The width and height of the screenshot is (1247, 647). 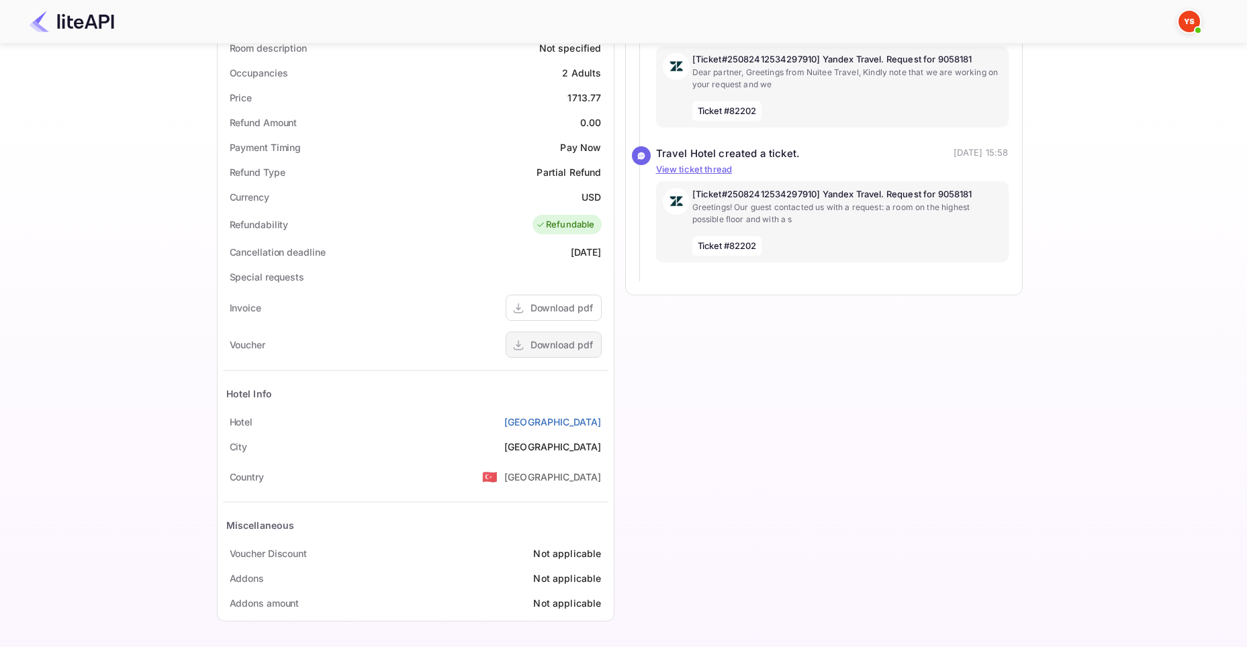 I want to click on div: Special requests, so click(x=267, y=277).